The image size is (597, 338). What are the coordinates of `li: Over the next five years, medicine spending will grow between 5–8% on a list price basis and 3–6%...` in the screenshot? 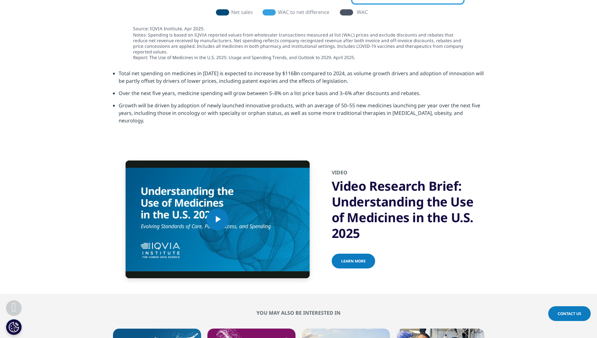 It's located at (302, 95).